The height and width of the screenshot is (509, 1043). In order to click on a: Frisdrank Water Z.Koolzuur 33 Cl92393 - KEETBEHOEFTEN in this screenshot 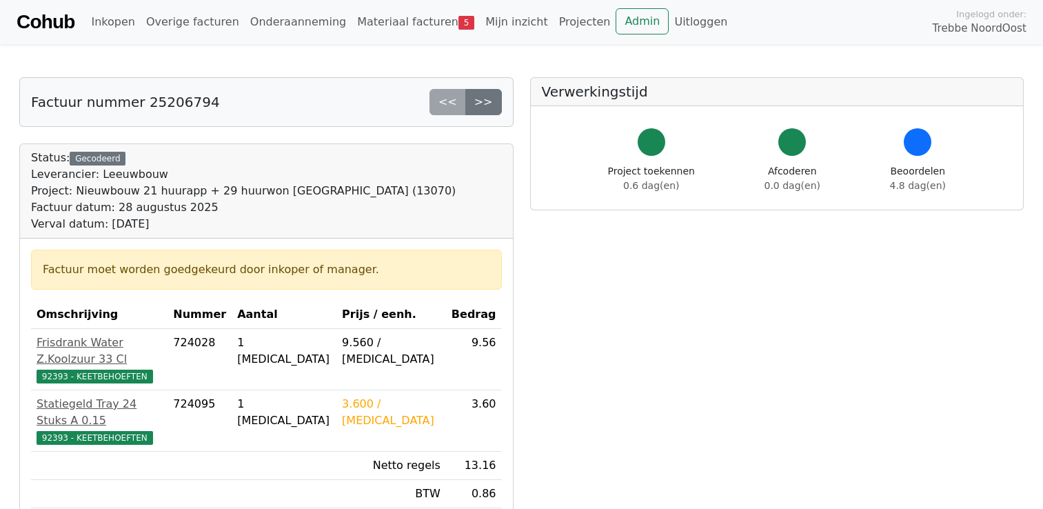, I will do `click(99, 359)`.